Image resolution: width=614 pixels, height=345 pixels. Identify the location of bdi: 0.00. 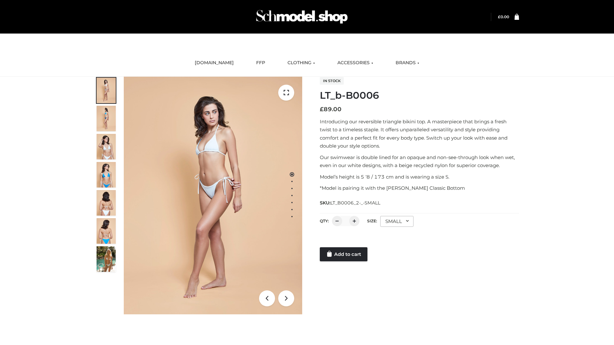
(503, 17).